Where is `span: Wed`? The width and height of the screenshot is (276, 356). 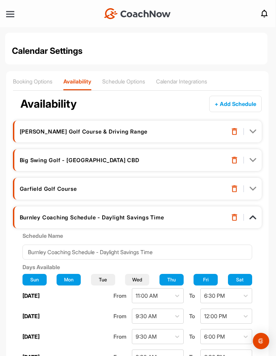
span: Wed is located at coordinates (137, 279).